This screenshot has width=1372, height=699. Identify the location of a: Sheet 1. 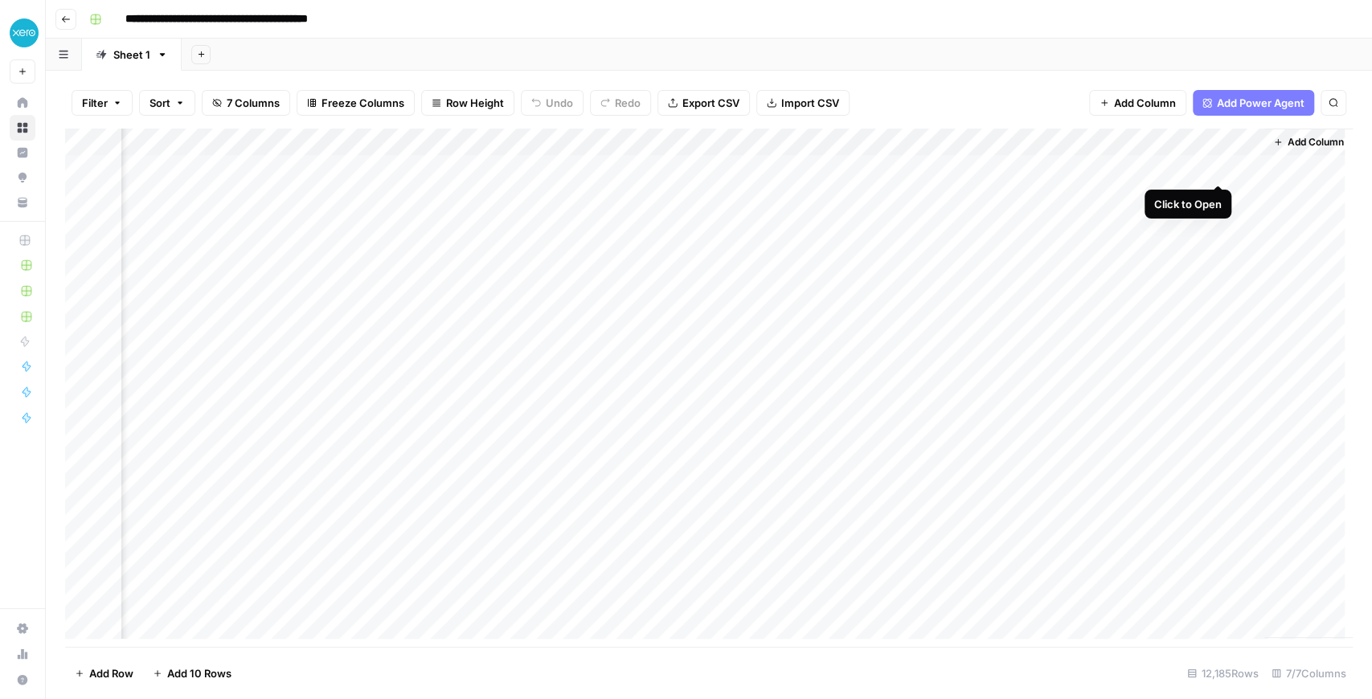
(132, 55).